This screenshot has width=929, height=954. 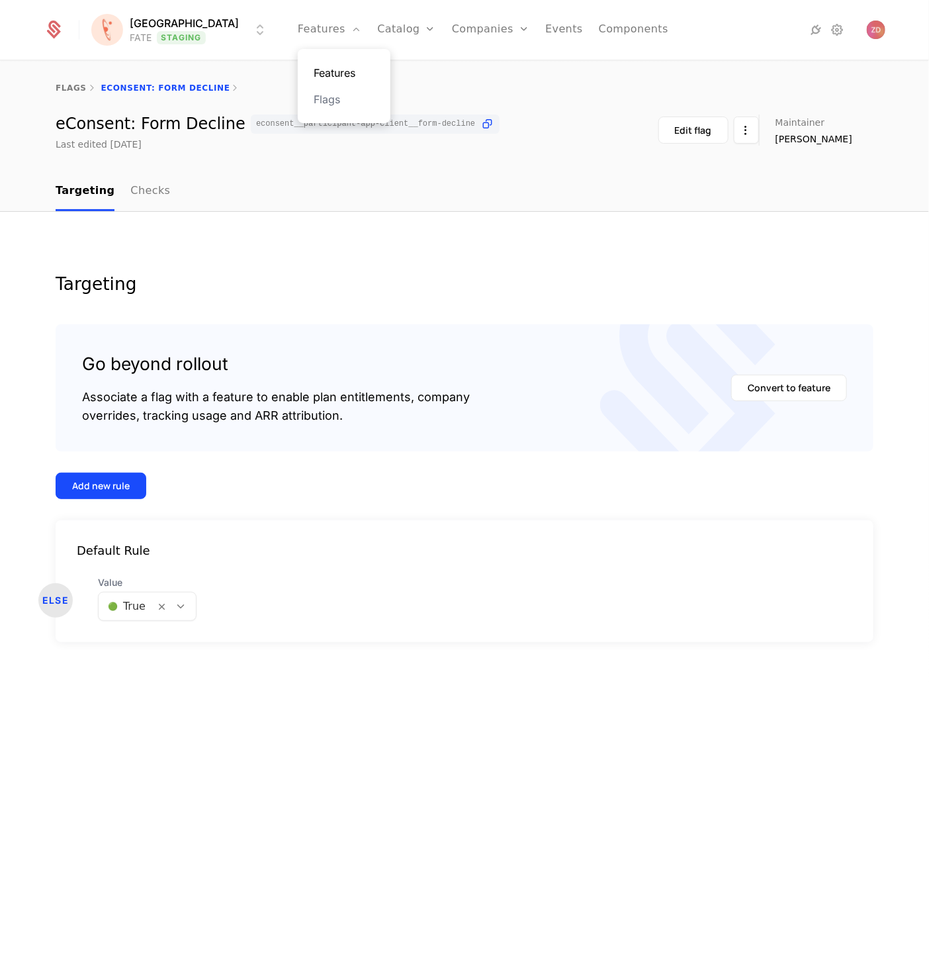 I want to click on div: Edit flag, so click(x=694, y=130).